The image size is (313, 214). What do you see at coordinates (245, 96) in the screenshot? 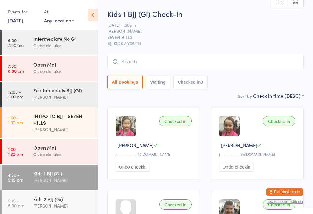
I see `label: Sort by` at bounding box center [245, 96].